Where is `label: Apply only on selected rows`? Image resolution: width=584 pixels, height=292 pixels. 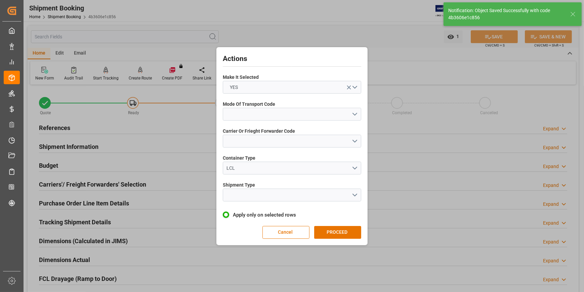
label: Apply only on selected rows is located at coordinates (292, 215).